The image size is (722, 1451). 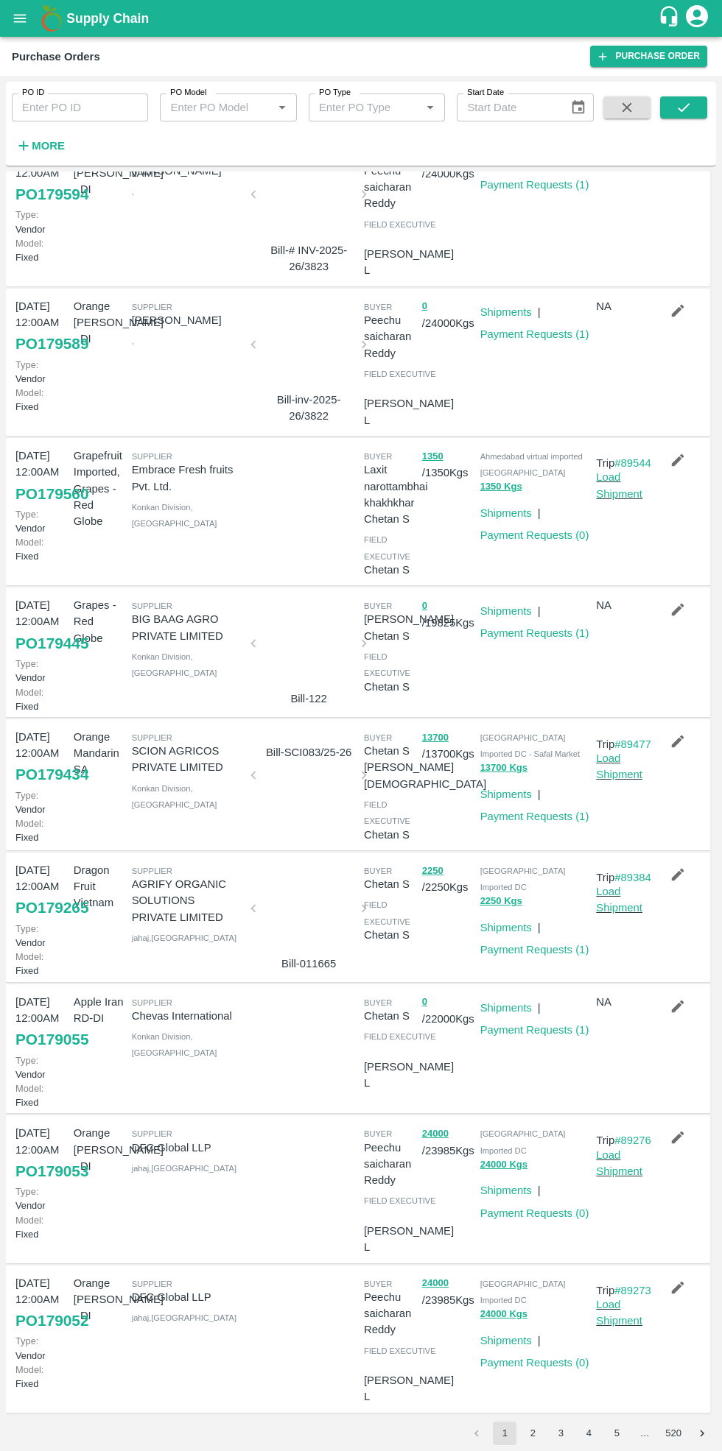 What do you see at coordinates (448, 465) in the screenshot?
I see `p: / 1350 Kgs` at bounding box center [448, 465].